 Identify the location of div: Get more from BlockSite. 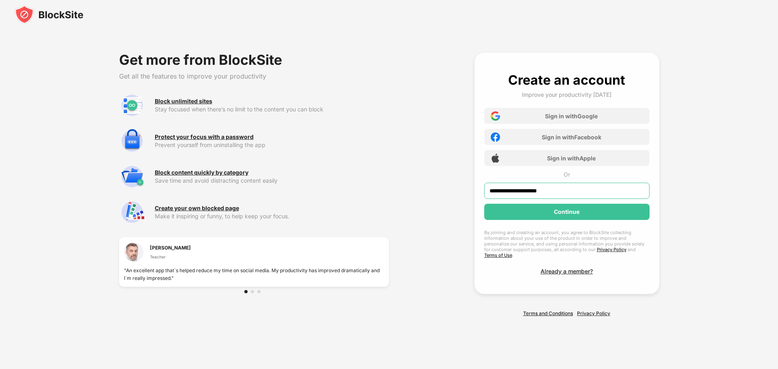
(254, 60).